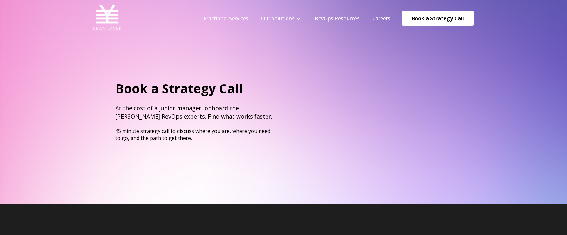  Describe the element at coordinates (381, 18) in the screenshot. I see `a: Careers` at that location.